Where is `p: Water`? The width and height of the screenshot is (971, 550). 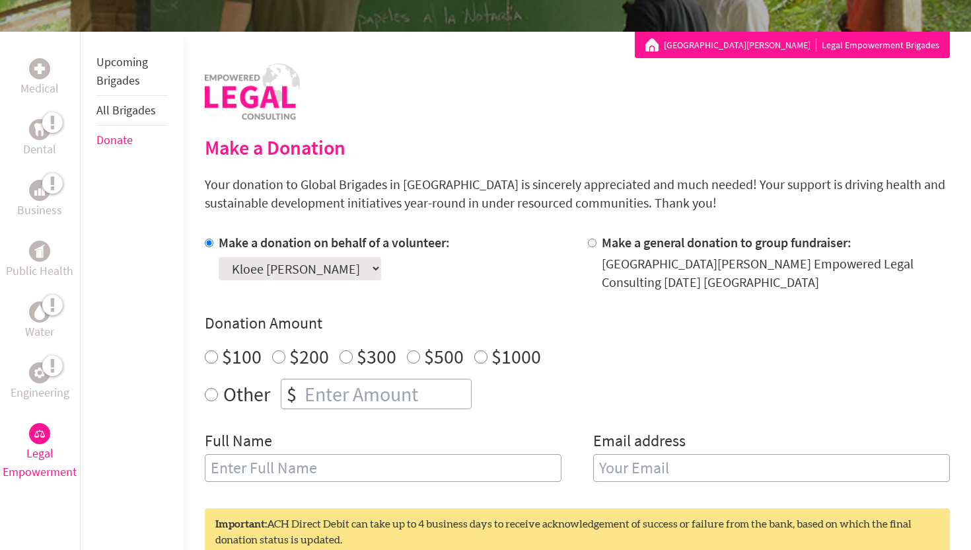 p: Water is located at coordinates (40, 332).